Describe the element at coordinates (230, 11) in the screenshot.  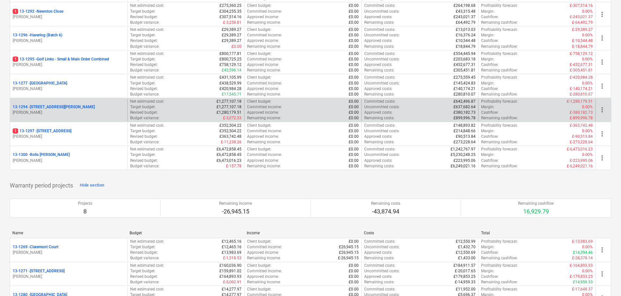
I see `p: £304,255.35` at that location.